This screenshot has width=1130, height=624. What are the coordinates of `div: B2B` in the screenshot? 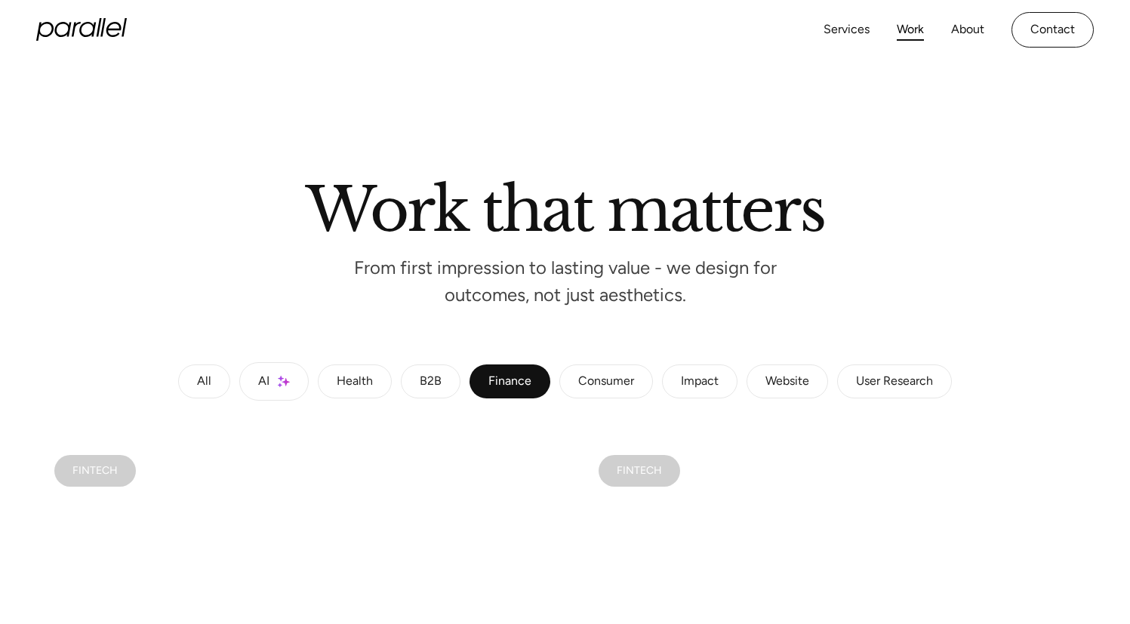 It's located at (430, 382).